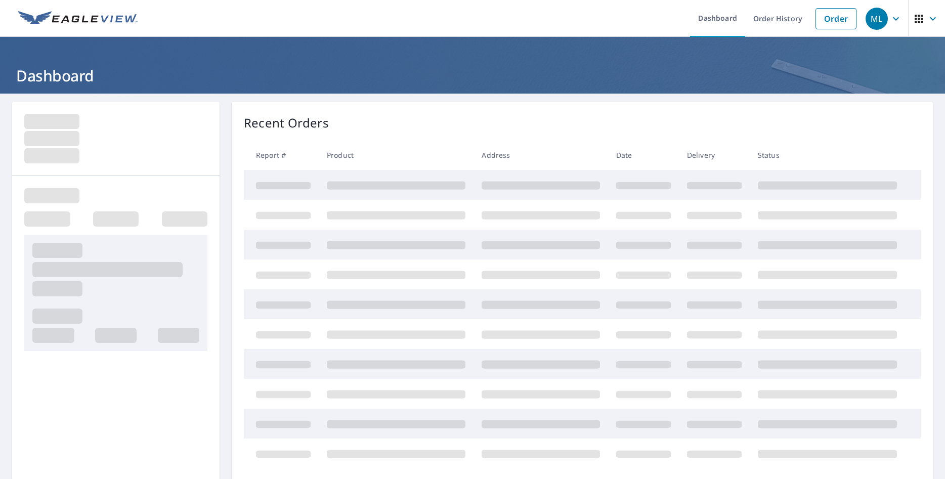 The width and height of the screenshot is (945, 479). I want to click on img: EV Logo, so click(78, 19).